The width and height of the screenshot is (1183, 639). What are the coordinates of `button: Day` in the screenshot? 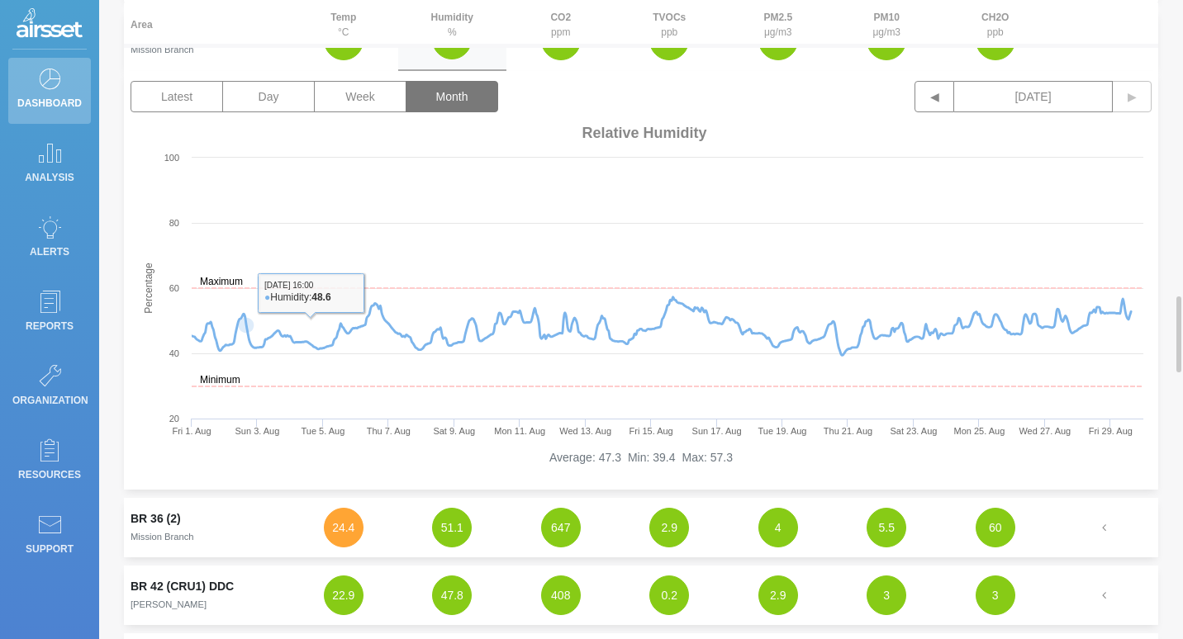 It's located at (268, 97).